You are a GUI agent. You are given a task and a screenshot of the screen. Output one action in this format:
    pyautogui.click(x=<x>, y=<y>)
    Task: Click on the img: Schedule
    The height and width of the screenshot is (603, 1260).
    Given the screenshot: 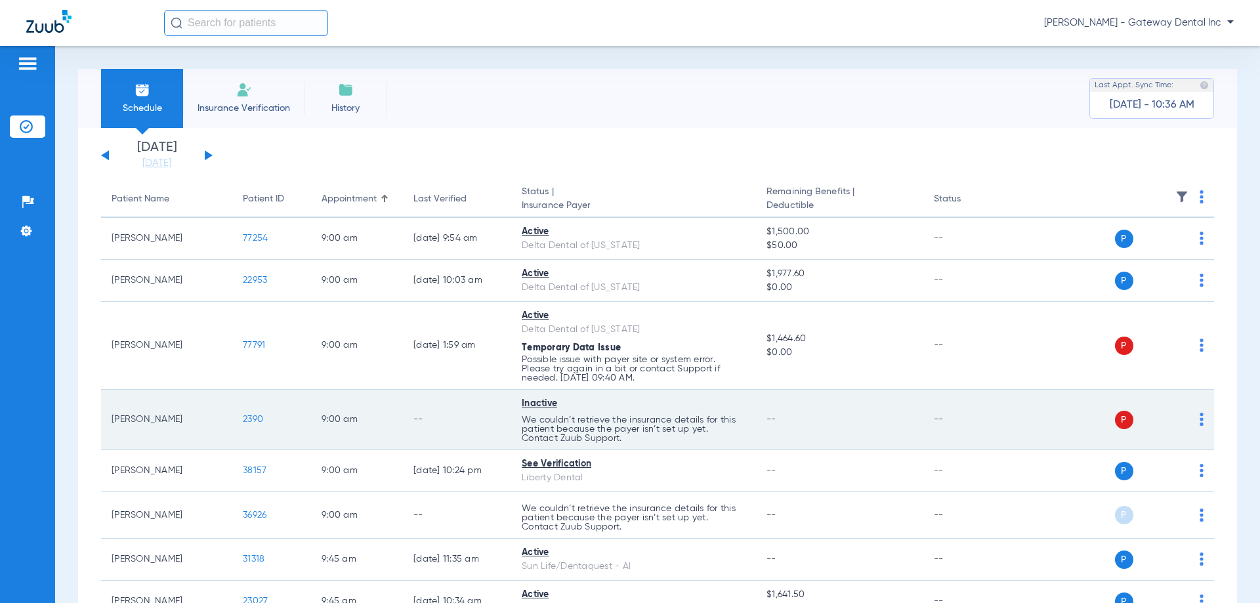 What is the action you would take?
    pyautogui.click(x=142, y=90)
    